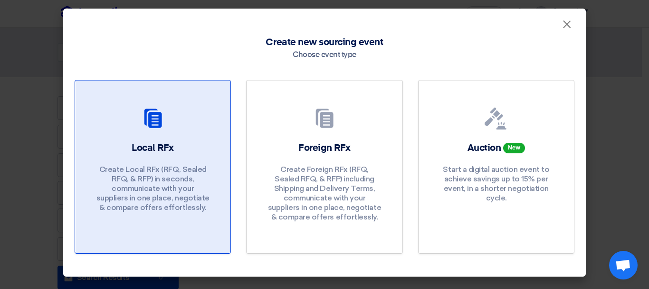 The image size is (649, 289). Describe the element at coordinates (514, 148) in the screenshot. I see `span: New` at that location.